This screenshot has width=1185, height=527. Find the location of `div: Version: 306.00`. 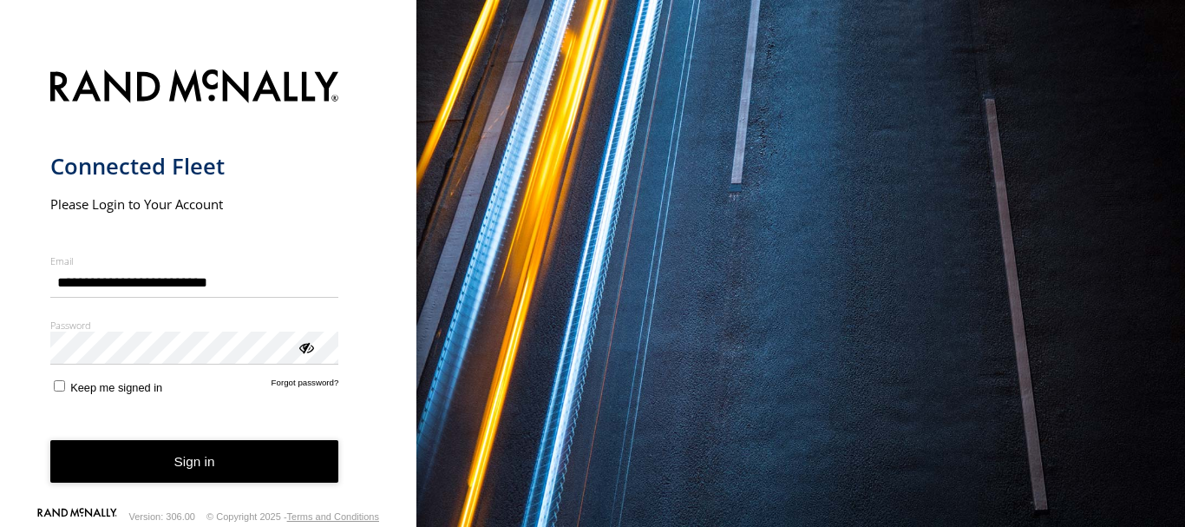

div: Version: 306.00 is located at coordinates (162, 516).